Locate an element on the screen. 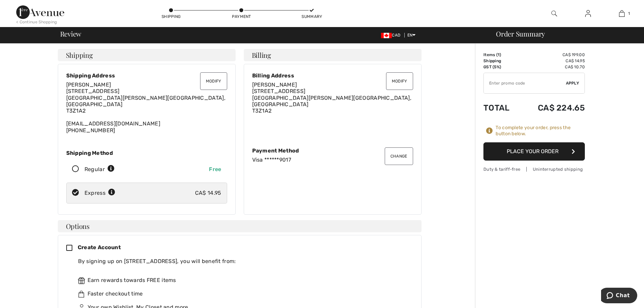  span: CAD is located at coordinates (392, 35).